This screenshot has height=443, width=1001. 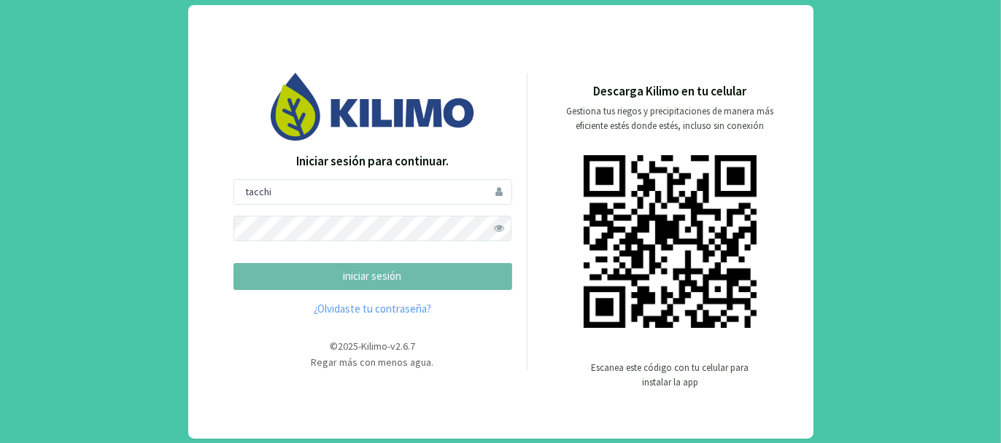 What do you see at coordinates (670, 92) in the screenshot?
I see `p: Descarga Kilimo en tu celular` at bounding box center [670, 92].